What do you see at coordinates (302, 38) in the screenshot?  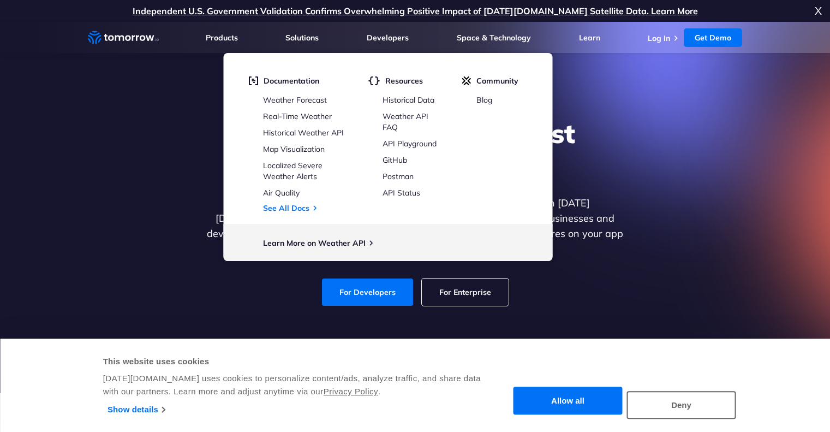 I see `a: Solutions` at bounding box center [302, 38].